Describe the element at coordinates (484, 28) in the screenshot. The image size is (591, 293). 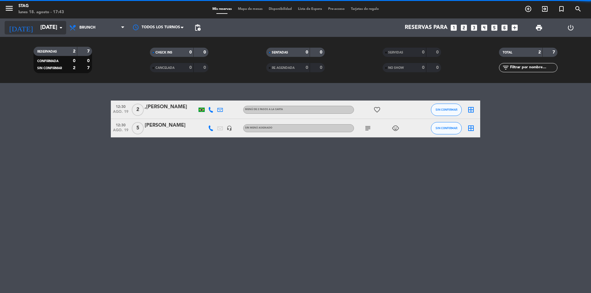
I see `i: looks_4` at that location.